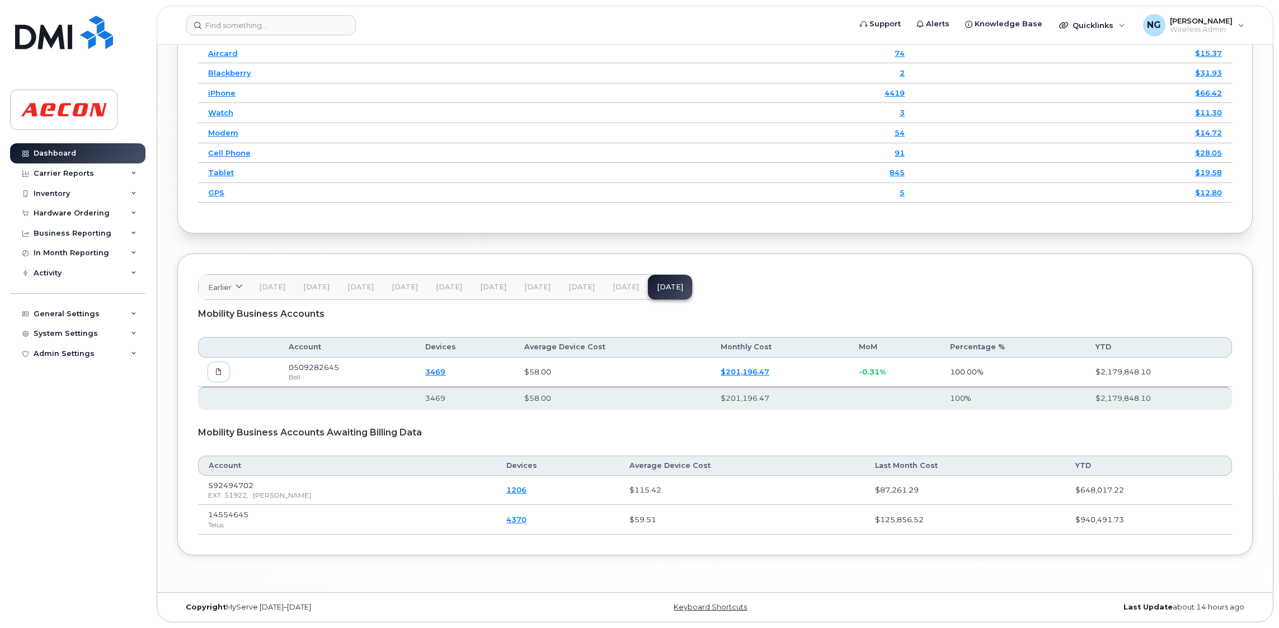 The height and width of the screenshot is (628, 1279). Describe the element at coordinates (206, 607) in the screenshot. I see `strong: Copyright` at that location.